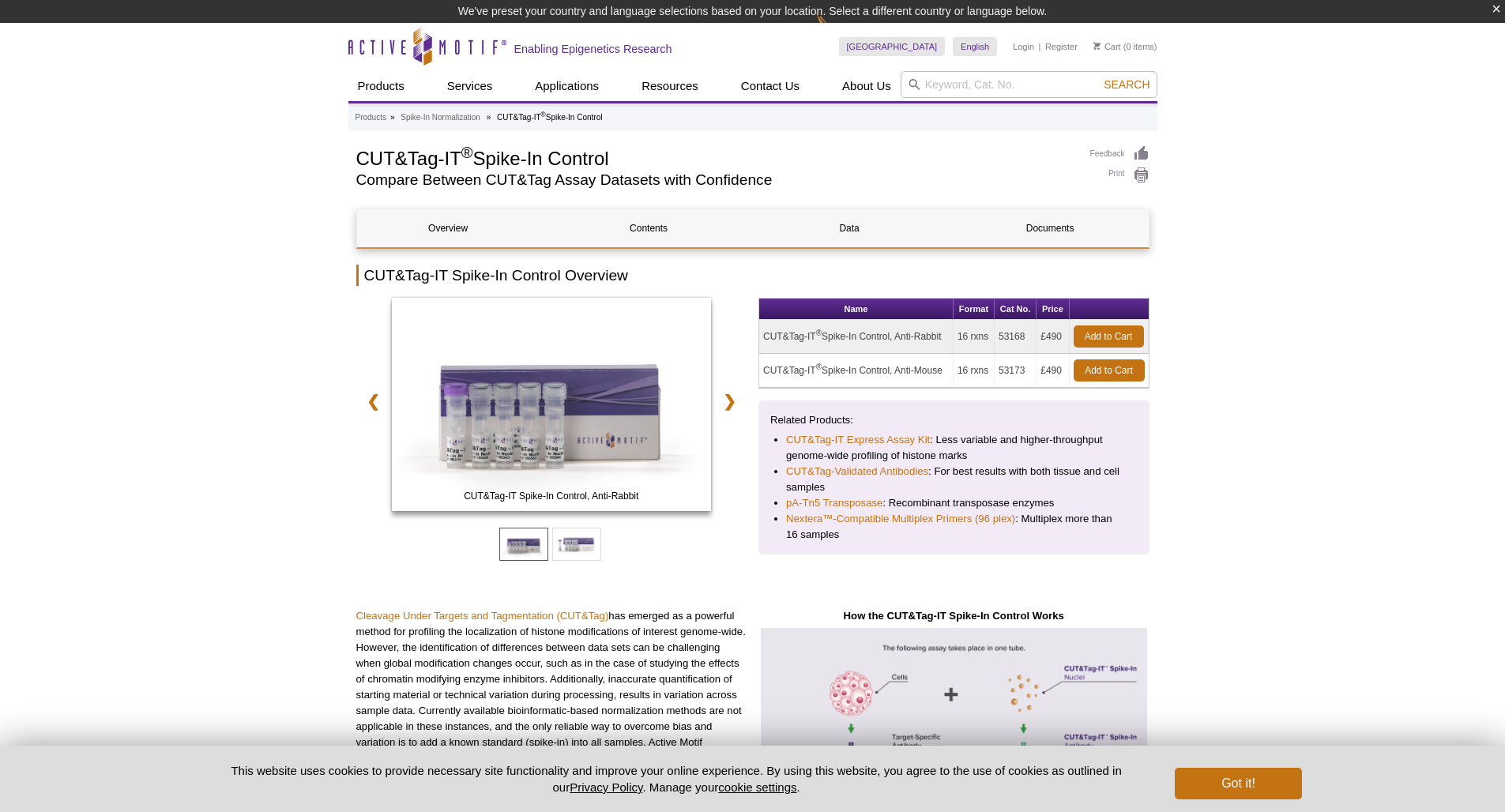 This screenshot has height=812, width=1505. What do you see at coordinates (857, 472) in the screenshot?
I see `a: CUT&Tag-Validated Antibodies` at bounding box center [857, 472].